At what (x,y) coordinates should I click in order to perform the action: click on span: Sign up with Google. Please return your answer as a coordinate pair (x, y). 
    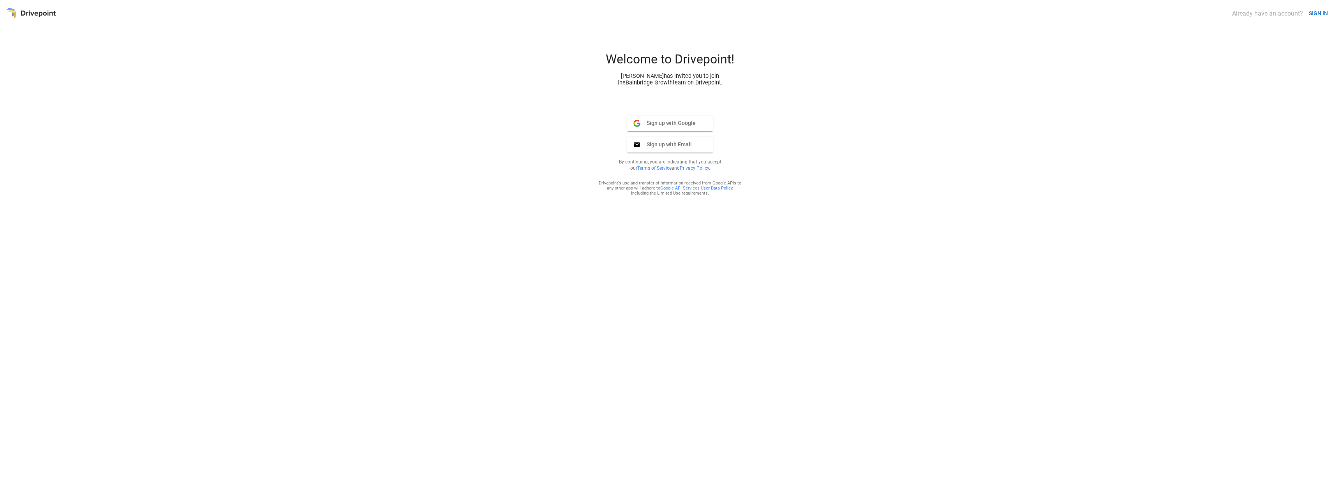
    Looking at the image, I should click on (668, 123).